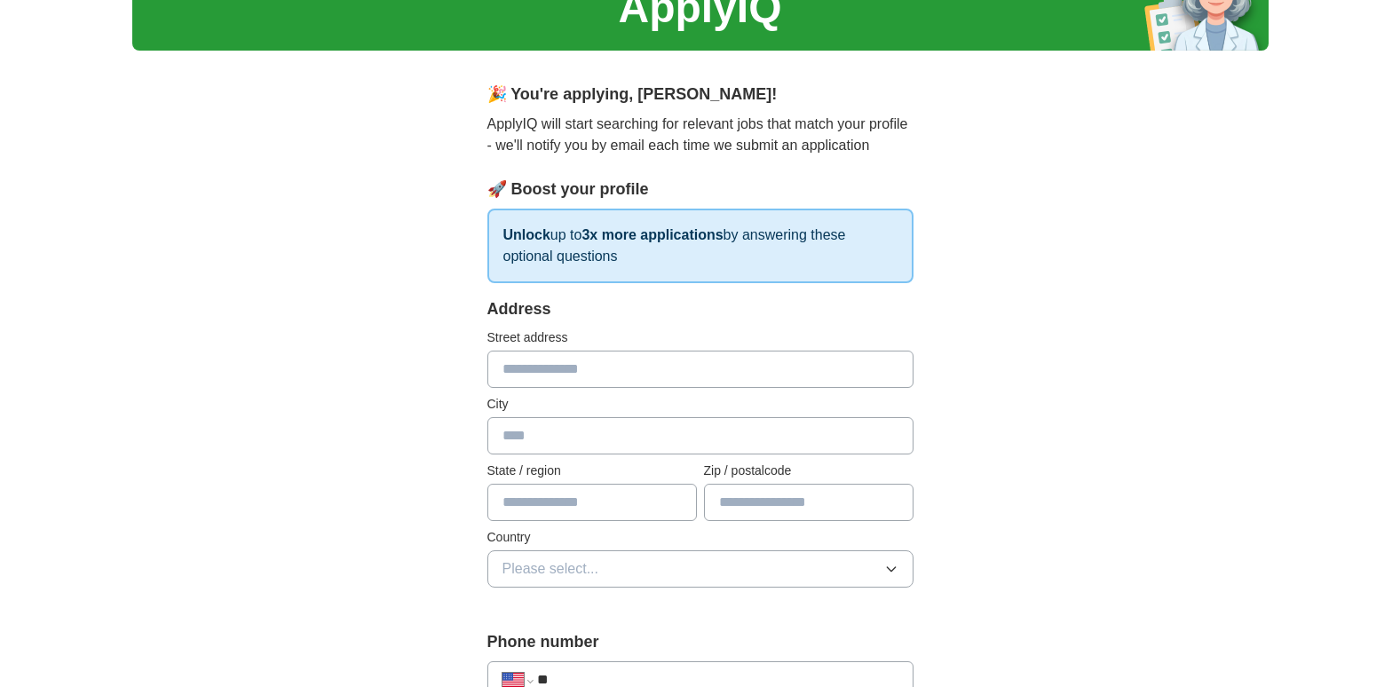  What do you see at coordinates (592, 471) in the screenshot?
I see `label: State / region` at bounding box center [592, 471].